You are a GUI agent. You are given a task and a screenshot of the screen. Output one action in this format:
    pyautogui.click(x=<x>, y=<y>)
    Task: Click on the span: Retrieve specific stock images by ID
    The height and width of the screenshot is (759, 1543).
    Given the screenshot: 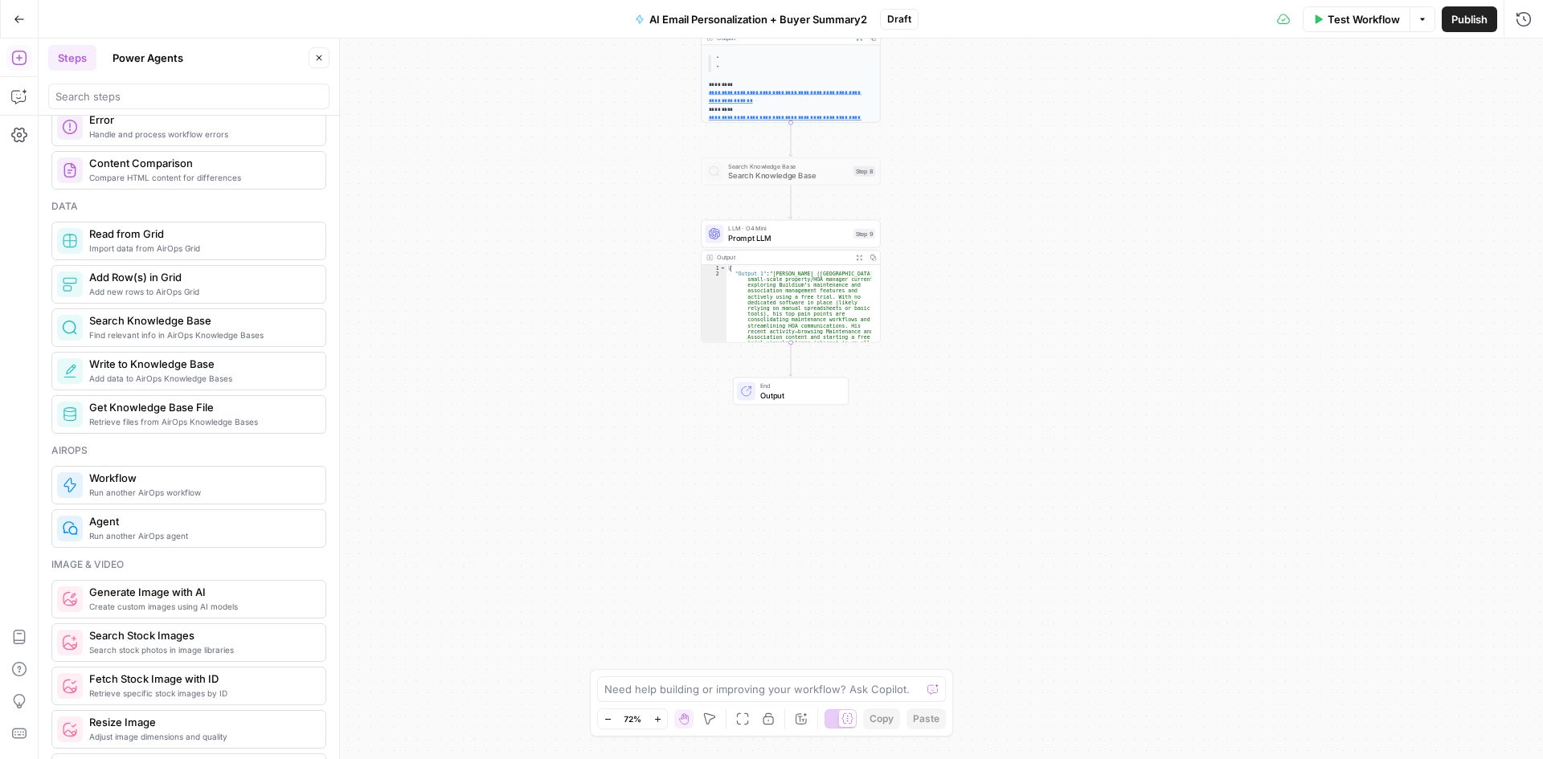 What is the action you would take?
    pyautogui.click(x=201, y=694)
    